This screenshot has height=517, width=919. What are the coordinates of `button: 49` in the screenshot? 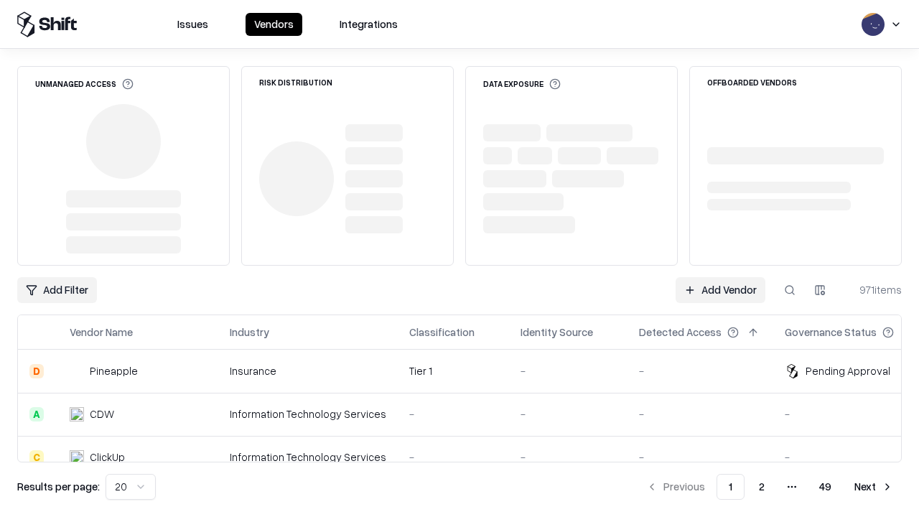 It's located at (825, 487).